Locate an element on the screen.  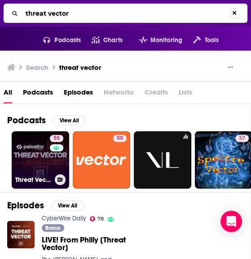
span: Credits is located at coordinates (156, 94).